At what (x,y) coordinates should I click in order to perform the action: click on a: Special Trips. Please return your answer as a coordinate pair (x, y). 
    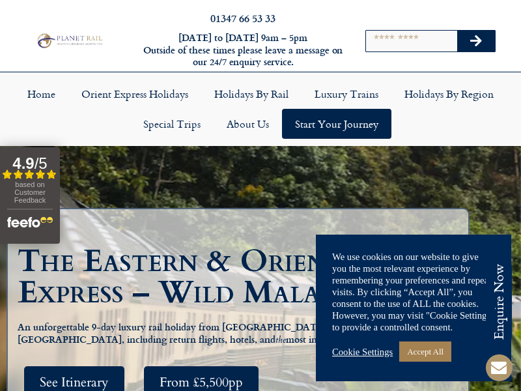
    Looking at the image, I should click on (172, 124).